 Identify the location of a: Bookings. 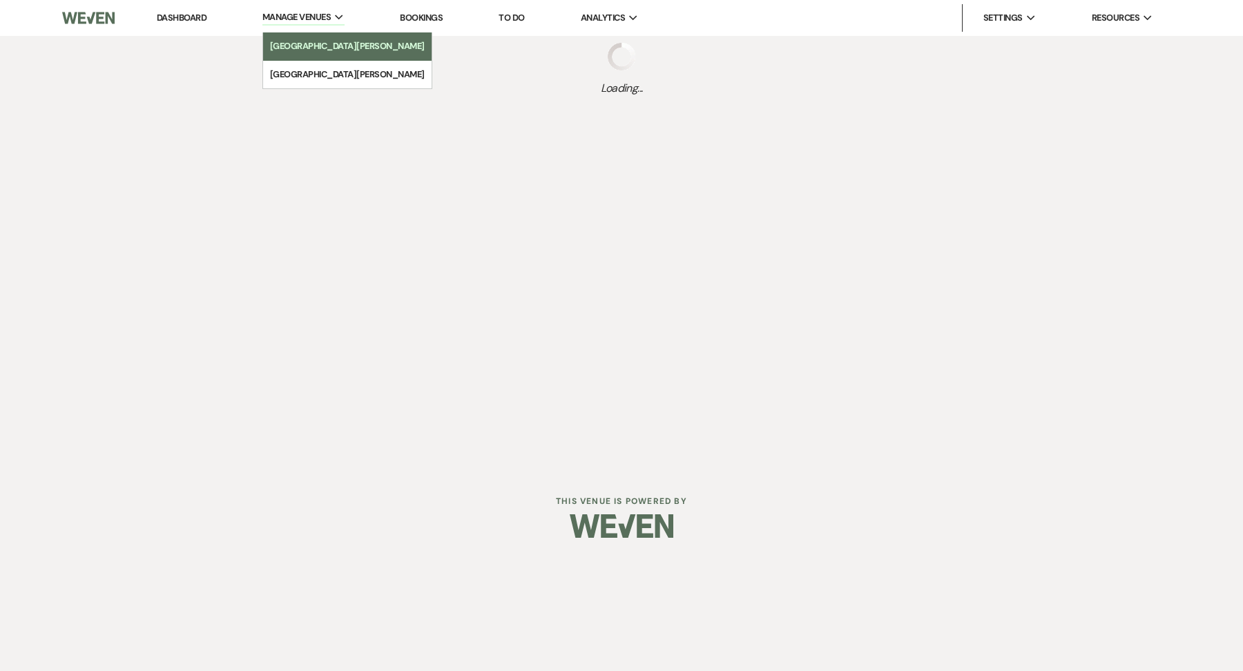
(421, 17).